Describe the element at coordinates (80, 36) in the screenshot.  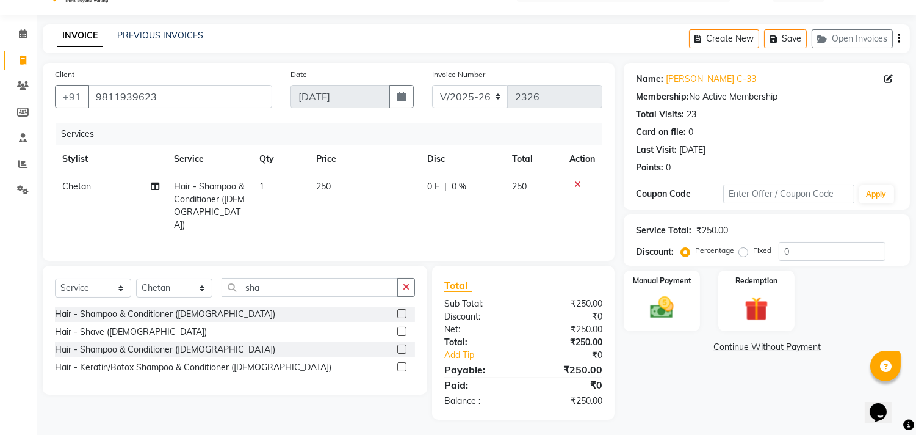
I see `a: INVOICE` at that location.